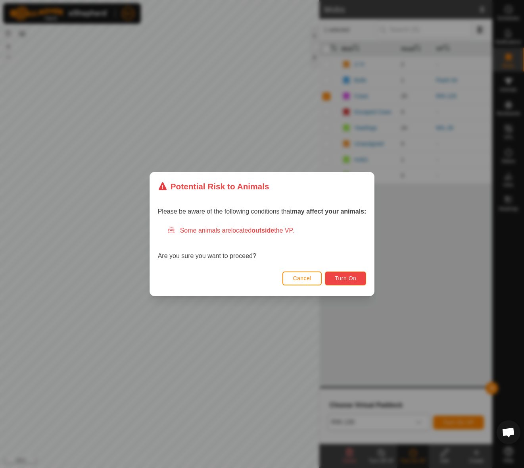 The height and width of the screenshot is (468, 524). I want to click on div: Some animals are, so click(267, 230).